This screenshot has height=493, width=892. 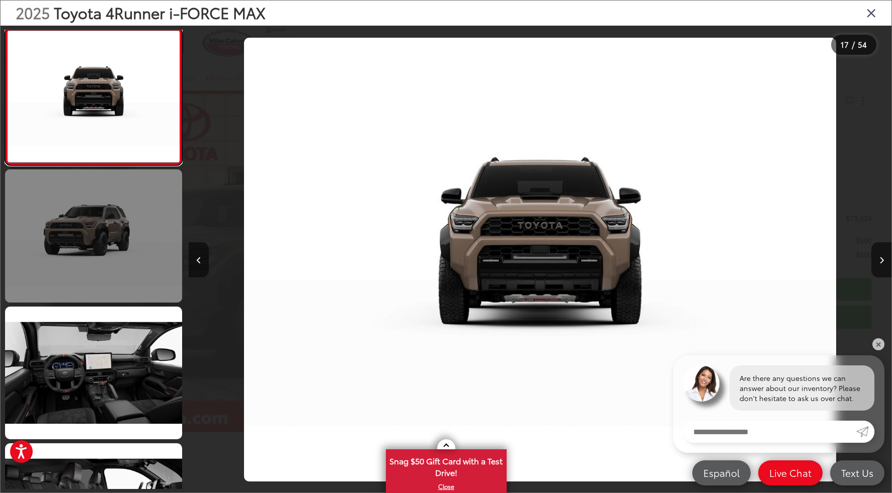 What do you see at coordinates (790, 473) in the screenshot?
I see `a: Live Chat` at bounding box center [790, 473].